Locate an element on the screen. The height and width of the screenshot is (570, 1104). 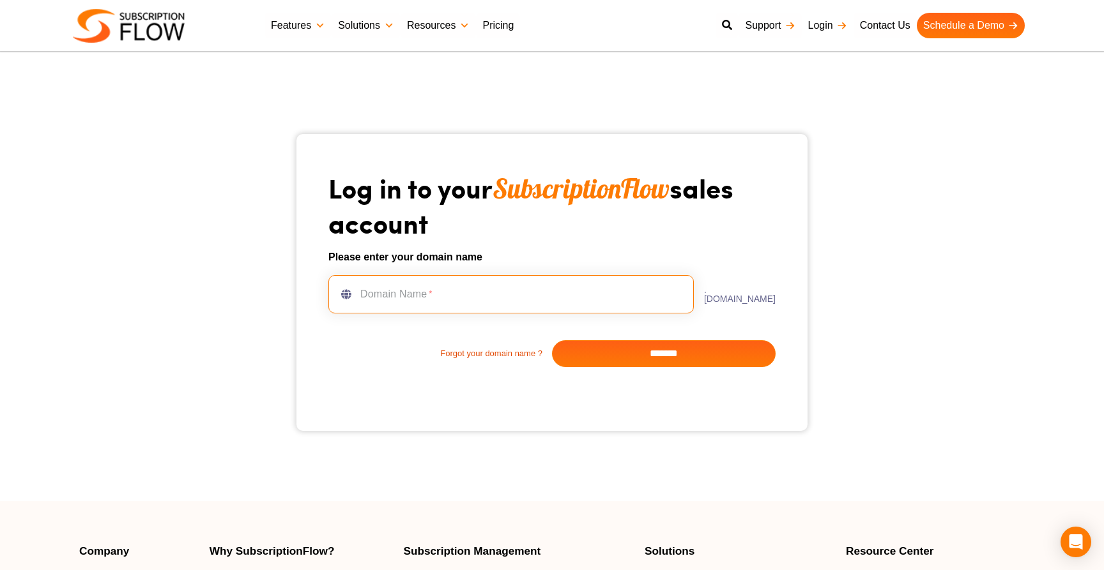
h6: Please enter your domain name is located at coordinates (552, 257).